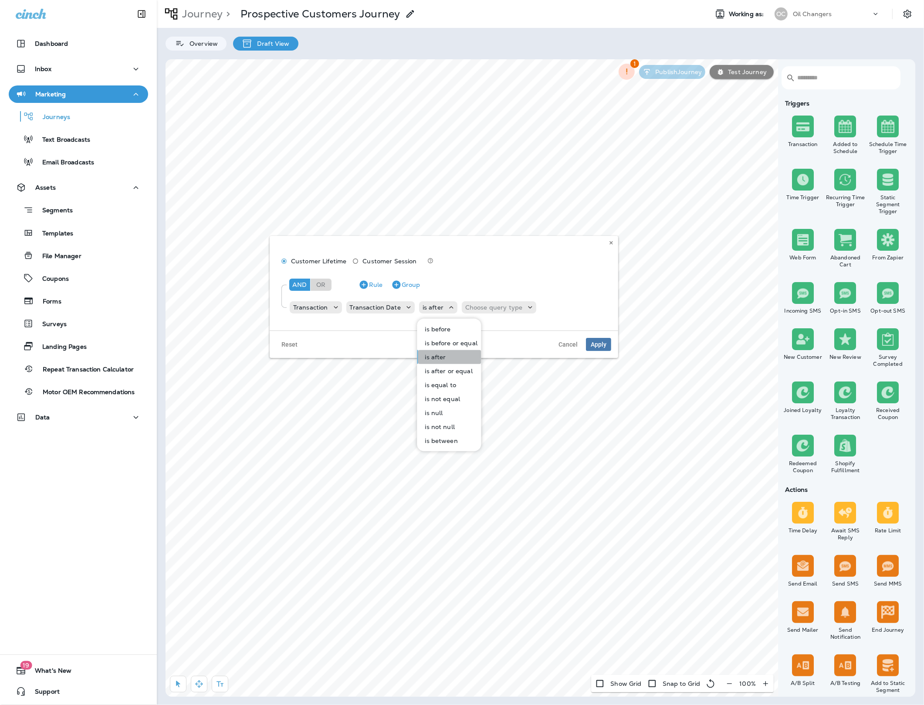  Describe the element at coordinates (142, 14) in the screenshot. I see `button: Collapse Sidebar` at that location.